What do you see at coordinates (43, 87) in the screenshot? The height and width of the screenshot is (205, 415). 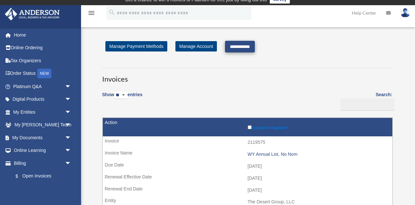 I see `a: Platinum Q&Aarrow_drop_down` at bounding box center [43, 87].